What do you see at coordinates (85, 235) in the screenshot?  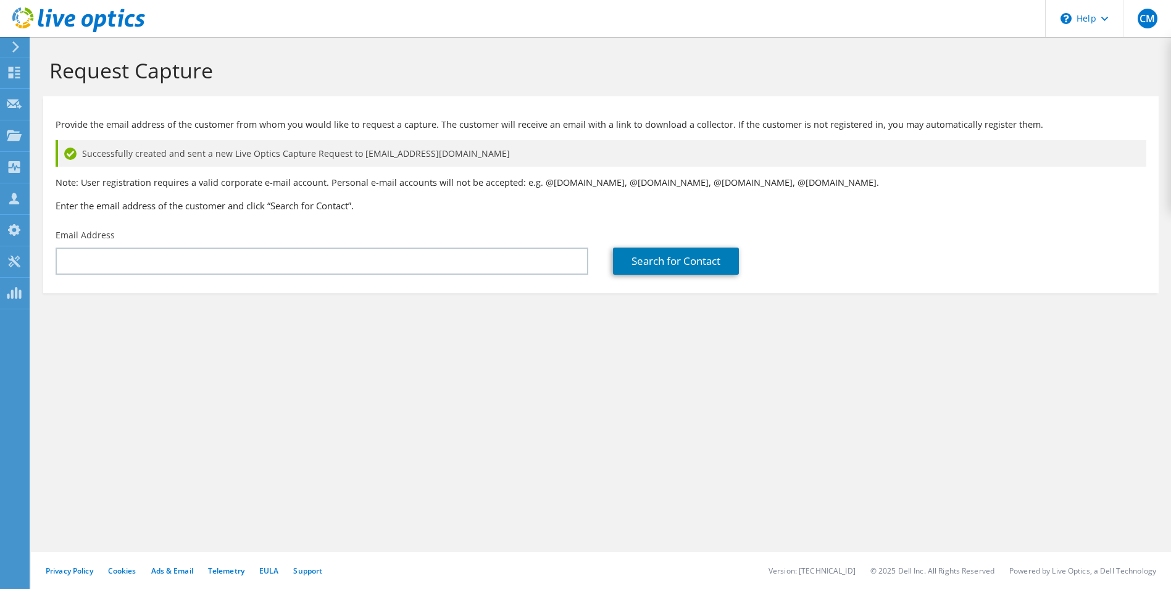 I see `label: Email Address` at bounding box center [85, 235].